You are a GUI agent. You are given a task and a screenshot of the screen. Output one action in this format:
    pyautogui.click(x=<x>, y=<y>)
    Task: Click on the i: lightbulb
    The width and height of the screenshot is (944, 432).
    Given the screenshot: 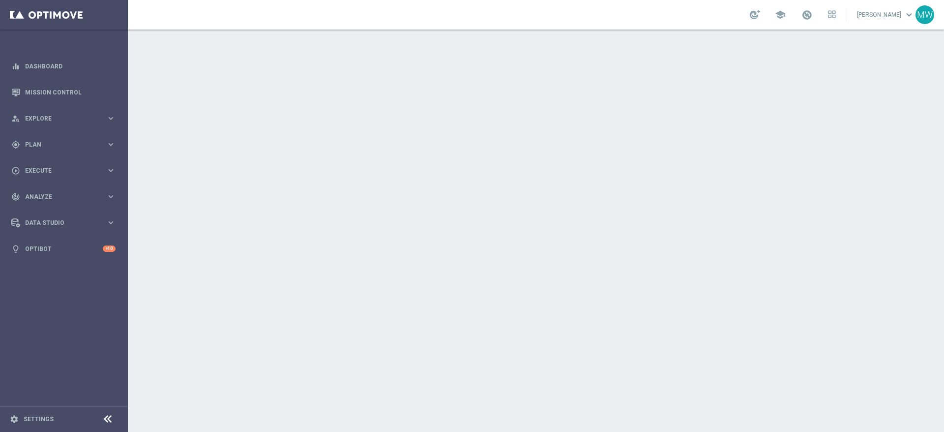 What is the action you would take?
    pyautogui.click(x=16, y=249)
    